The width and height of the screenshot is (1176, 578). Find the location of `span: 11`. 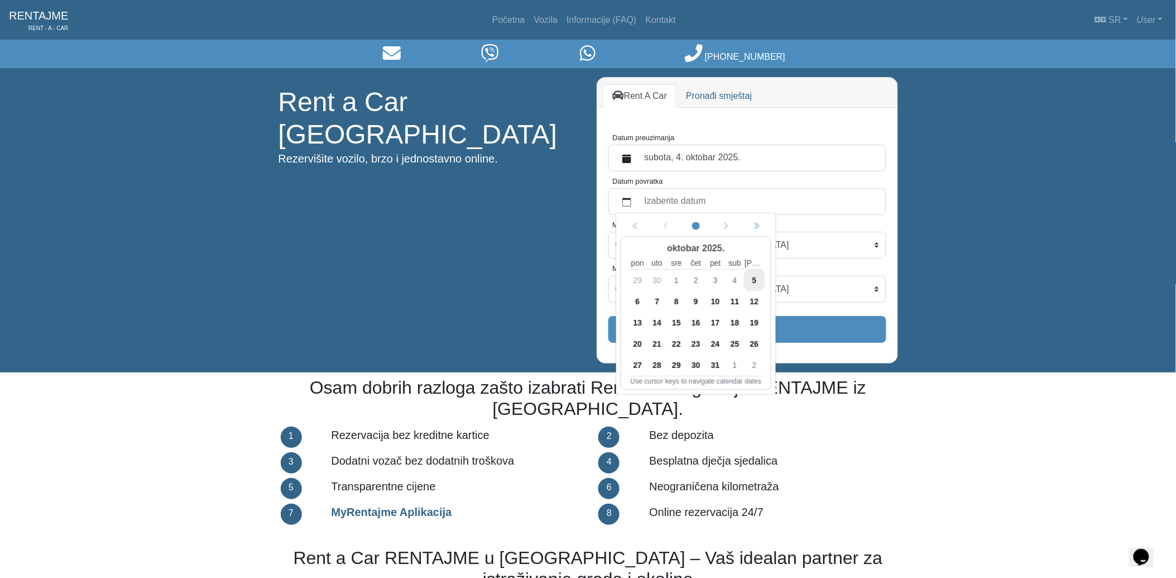

span: 11 is located at coordinates (734, 301).